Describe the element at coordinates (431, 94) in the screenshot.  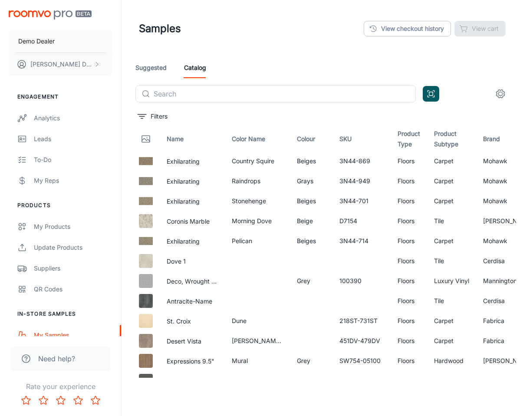
I see `button: Open QR code scanner` at that location.